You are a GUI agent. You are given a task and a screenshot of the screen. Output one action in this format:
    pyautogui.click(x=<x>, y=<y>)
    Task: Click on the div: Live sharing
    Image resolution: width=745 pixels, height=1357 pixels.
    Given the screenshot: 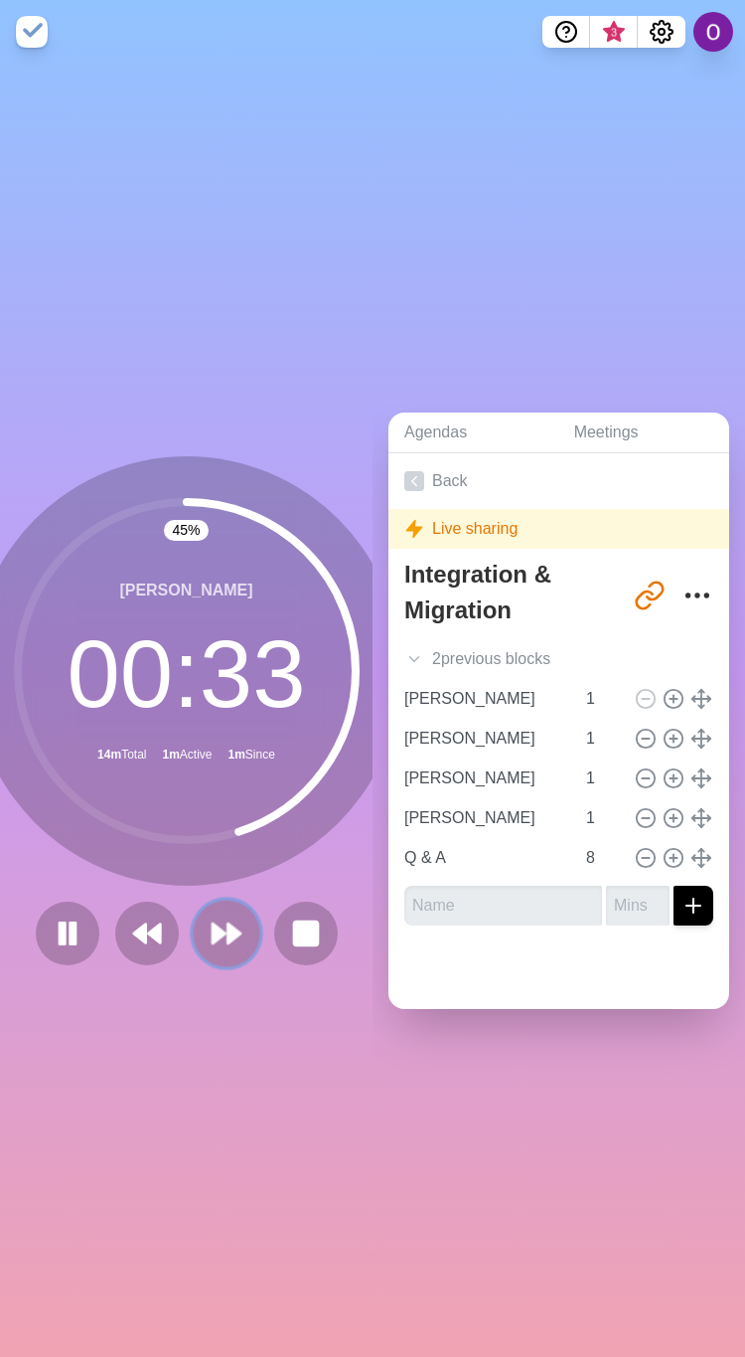 What is the action you would take?
    pyautogui.click(x=559, y=529)
    